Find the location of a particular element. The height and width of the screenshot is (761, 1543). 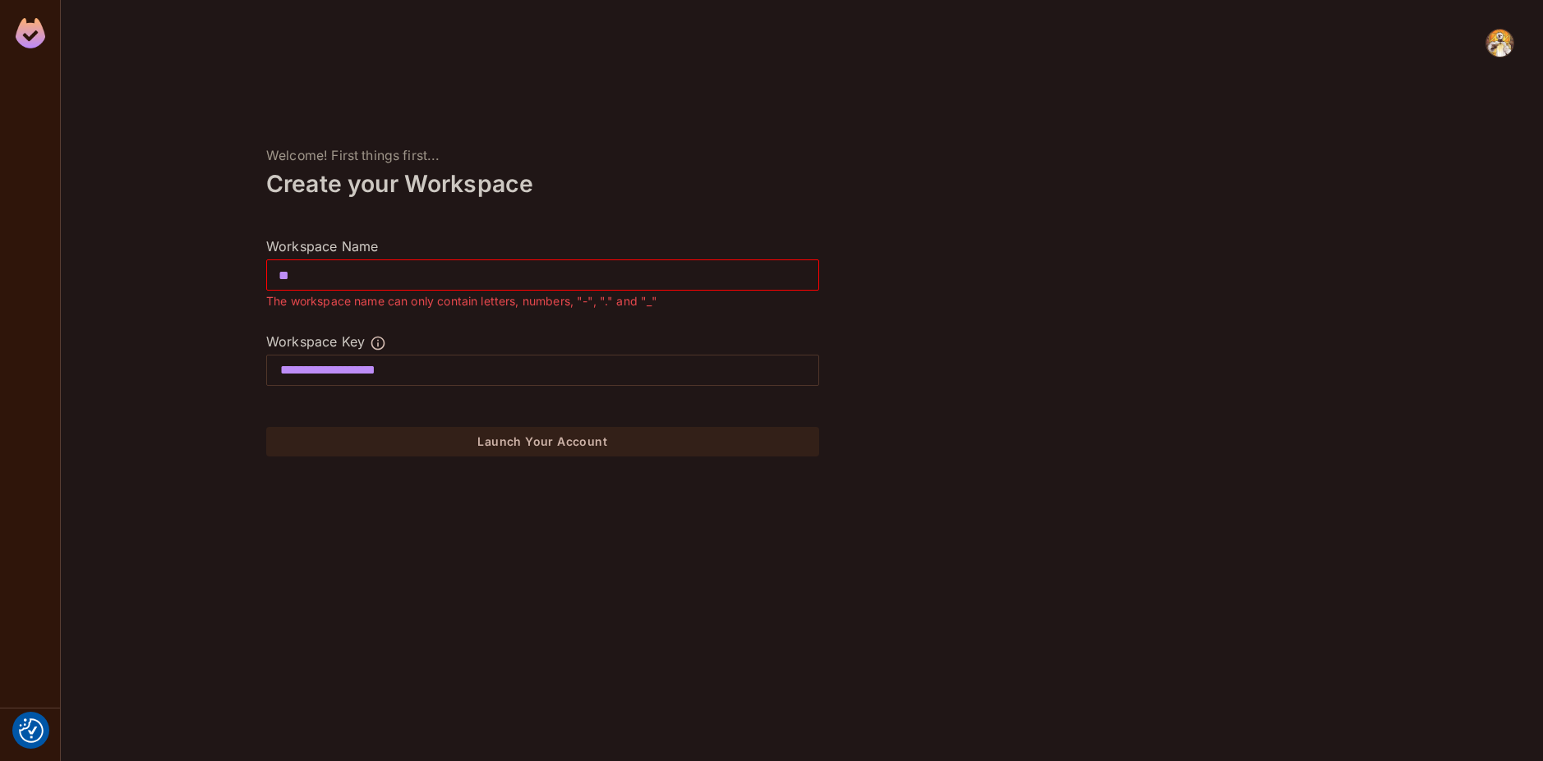

div: Welcome! First things first... is located at coordinates (542, 156).